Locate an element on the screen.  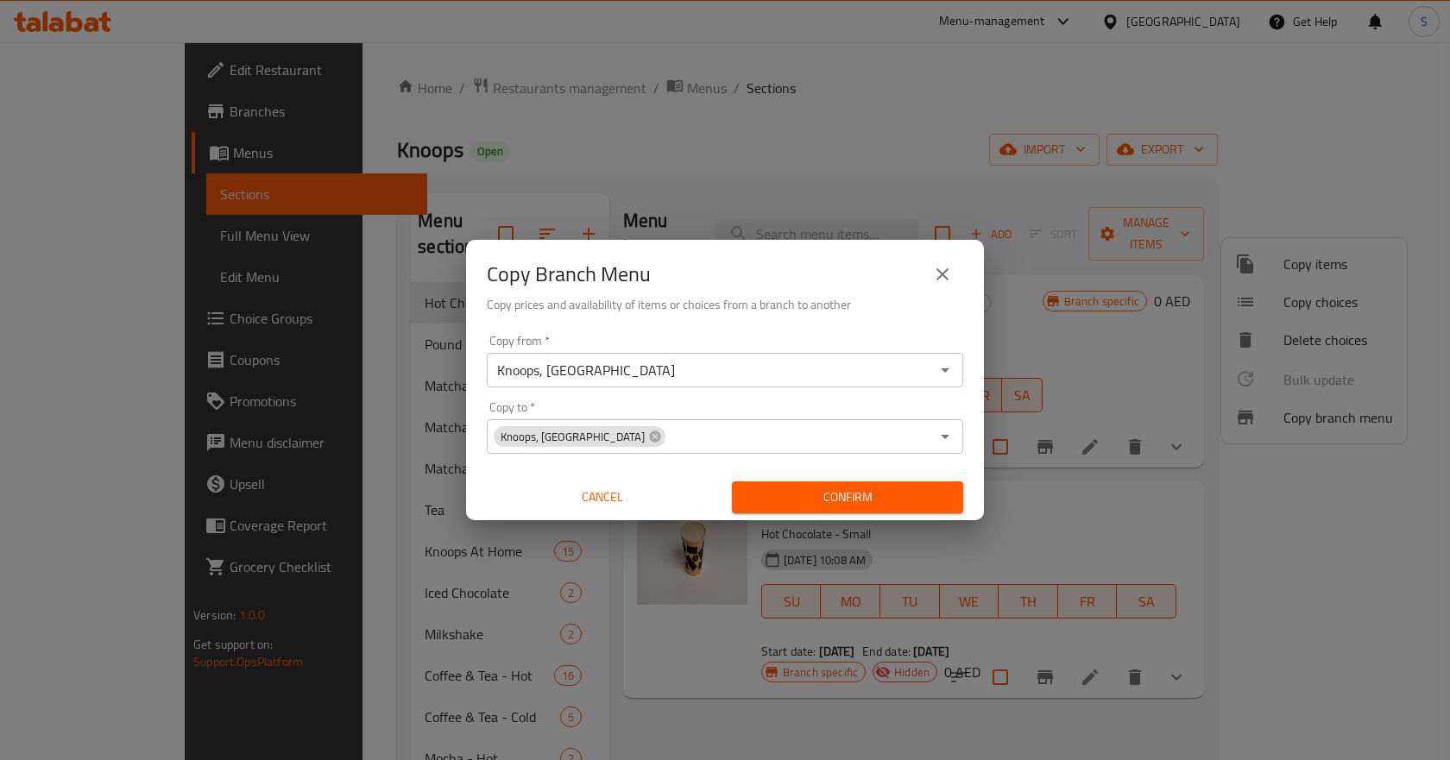
button: close is located at coordinates (942, 274).